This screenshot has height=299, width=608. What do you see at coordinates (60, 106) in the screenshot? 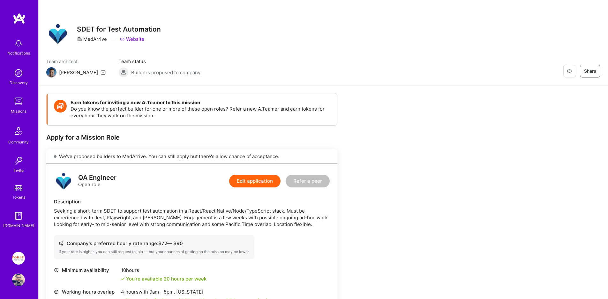
I see `img: Token icon` at bounding box center [60, 106].